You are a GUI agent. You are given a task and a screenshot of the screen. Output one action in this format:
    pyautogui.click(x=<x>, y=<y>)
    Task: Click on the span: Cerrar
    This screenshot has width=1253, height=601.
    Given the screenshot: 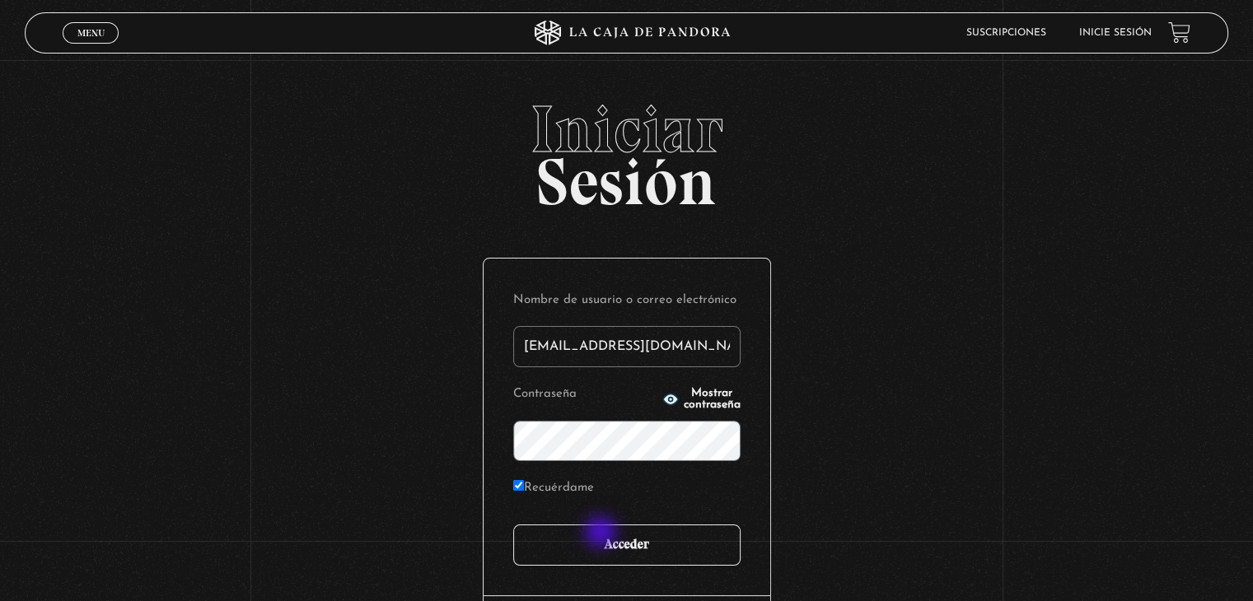 What is the action you would take?
    pyautogui.click(x=91, y=47)
    